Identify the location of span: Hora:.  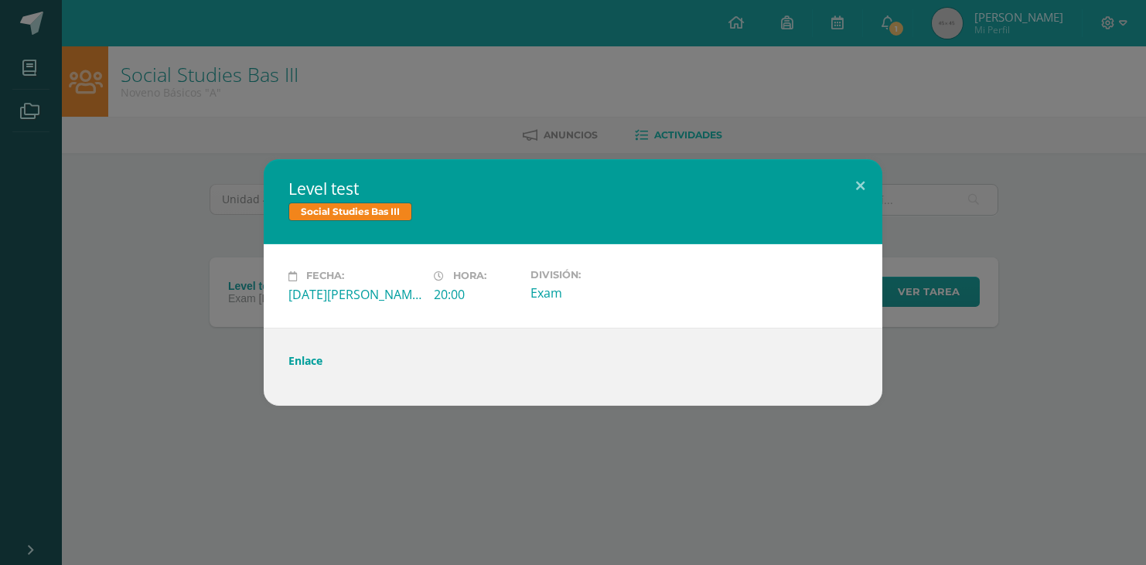
(469, 276).